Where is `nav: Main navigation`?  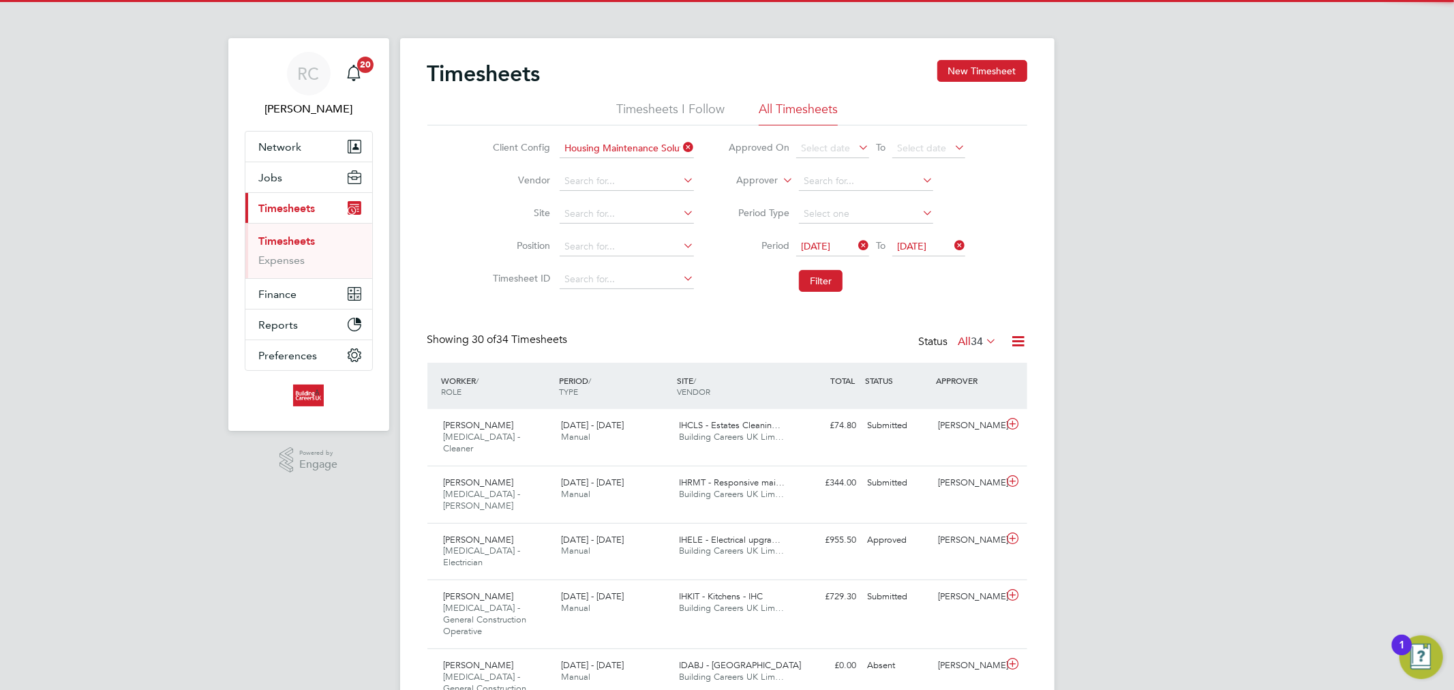 nav: Main navigation is located at coordinates (309, 235).